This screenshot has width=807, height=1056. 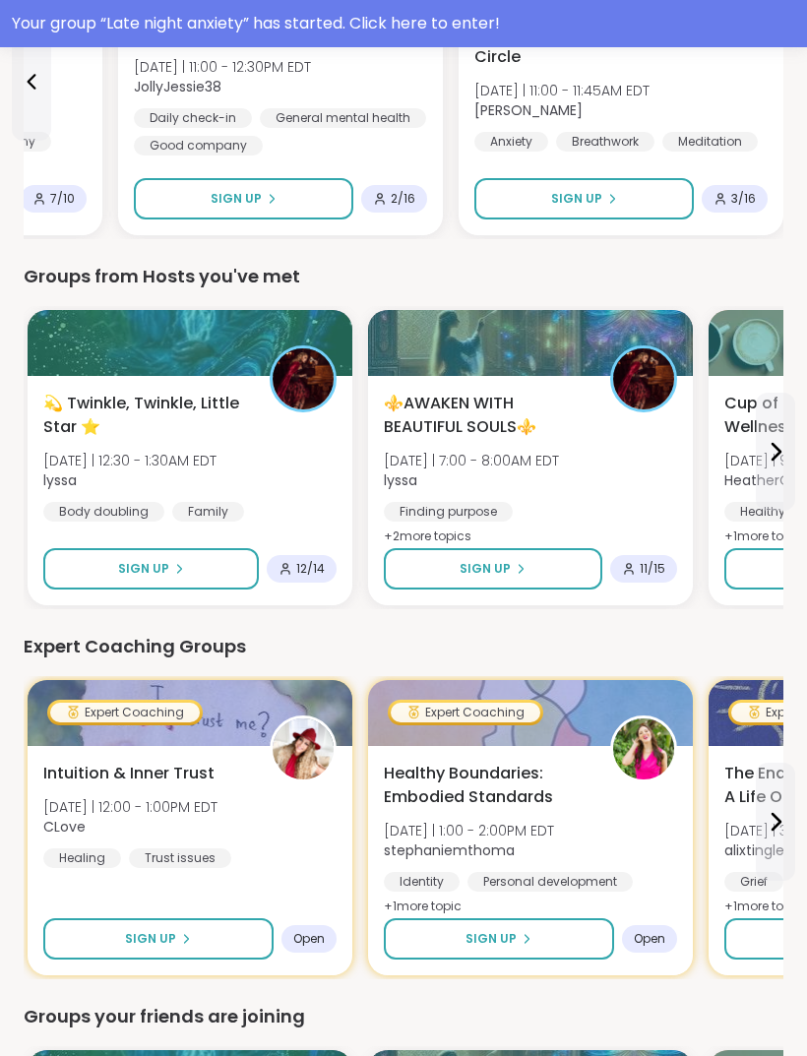 What do you see at coordinates (103, 512) in the screenshot?
I see `div: Body doubling` at bounding box center [103, 512].